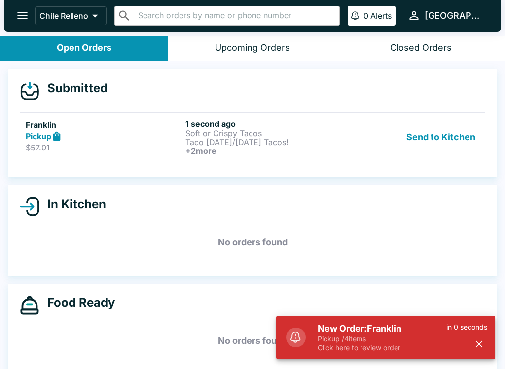 This screenshot has height=369, width=505. What do you see at coordinates (441, 137) in the screenshot?
I see `button: Send to Kitchen` at bounding box center [441, 137].